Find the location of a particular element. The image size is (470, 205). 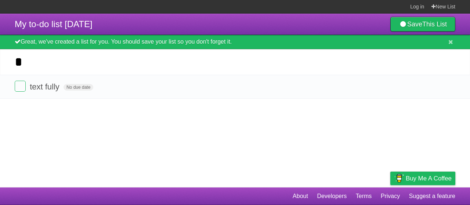

span: text fully is located at coordinates (46, 87).